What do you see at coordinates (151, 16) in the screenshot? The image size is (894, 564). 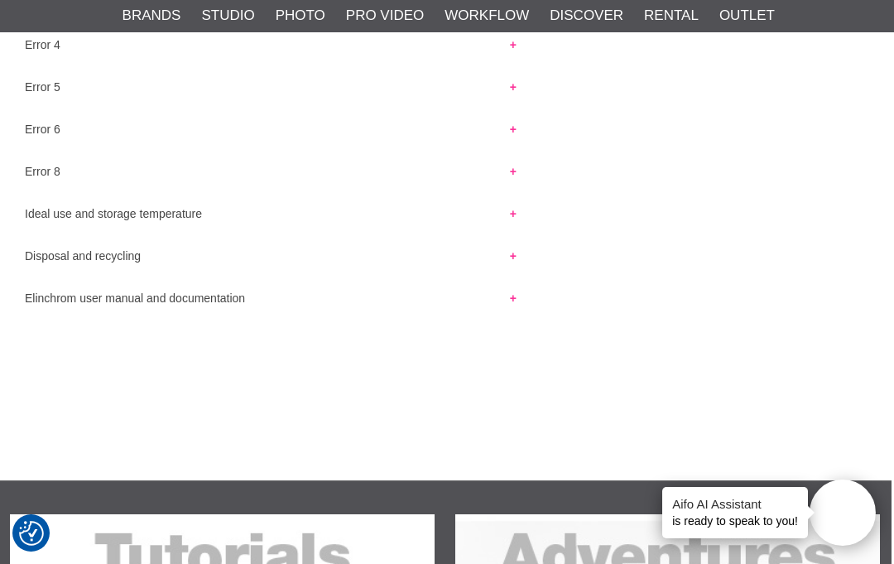 I see `a: Brands` at bounding box center [151, 16].